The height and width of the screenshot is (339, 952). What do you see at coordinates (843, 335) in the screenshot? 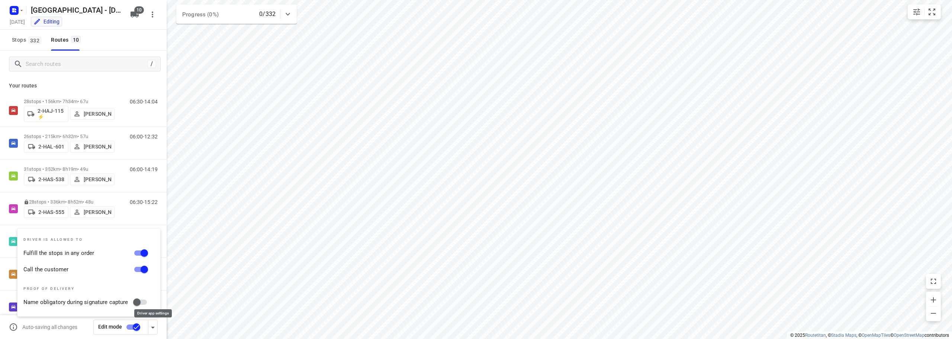
I see `a: Stadia Maps` at bounding box center [843, 335].